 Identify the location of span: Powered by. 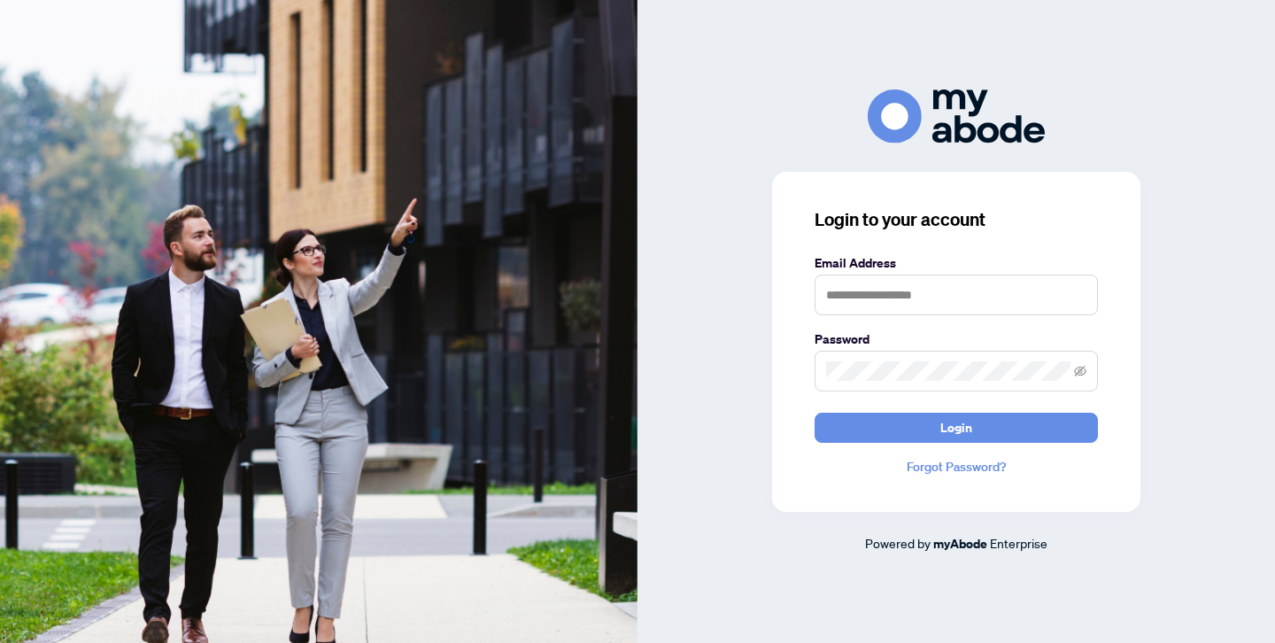
(898, 543).